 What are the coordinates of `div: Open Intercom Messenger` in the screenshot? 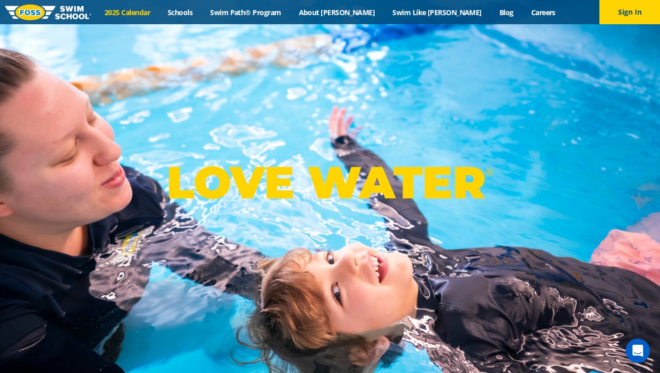 It's located at (638, 351).